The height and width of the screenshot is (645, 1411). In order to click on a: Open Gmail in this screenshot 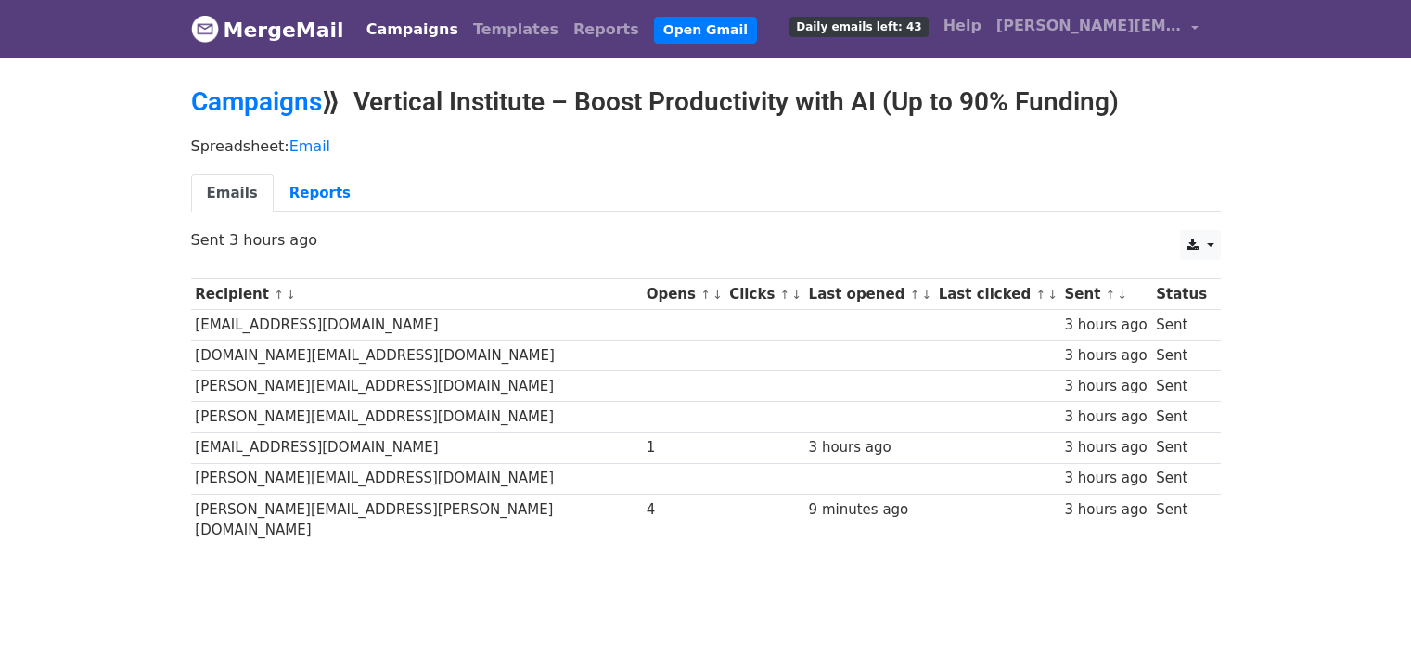, I will do `click(705, 30)`.